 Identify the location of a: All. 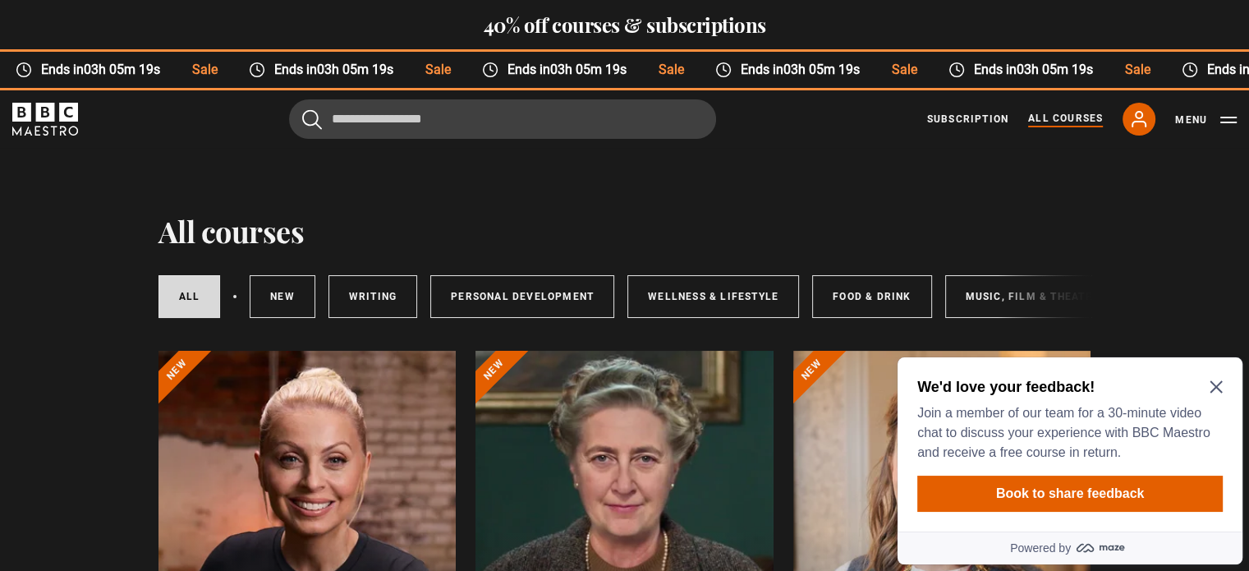
(190, 296).